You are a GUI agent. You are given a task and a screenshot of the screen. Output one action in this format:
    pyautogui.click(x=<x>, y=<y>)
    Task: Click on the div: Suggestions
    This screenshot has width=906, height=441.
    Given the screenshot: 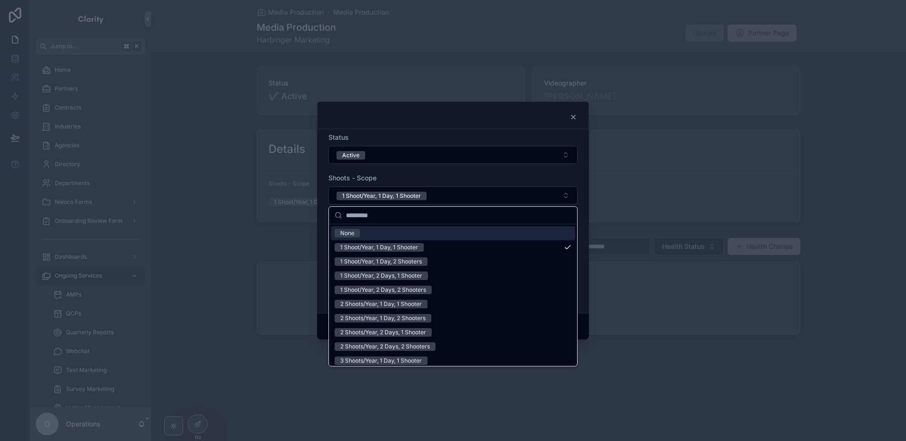 What is the action you would take?
    pyautogui.click(x=453, y=295)
    